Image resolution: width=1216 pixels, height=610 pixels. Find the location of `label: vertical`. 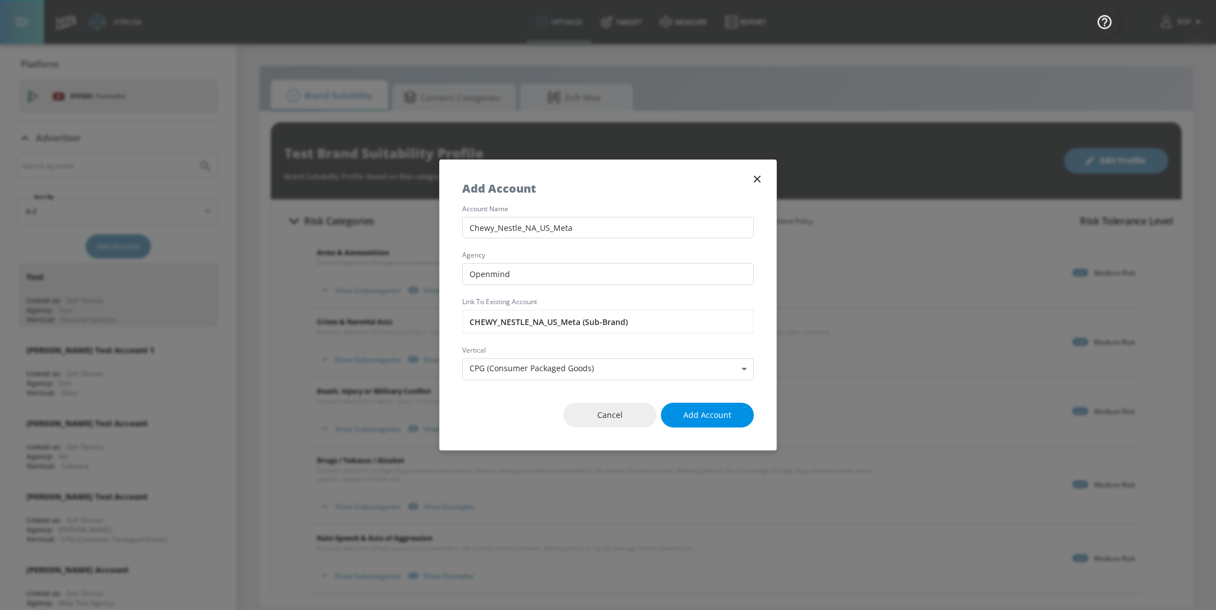

label: vertical is located at coordinates (608, 350).